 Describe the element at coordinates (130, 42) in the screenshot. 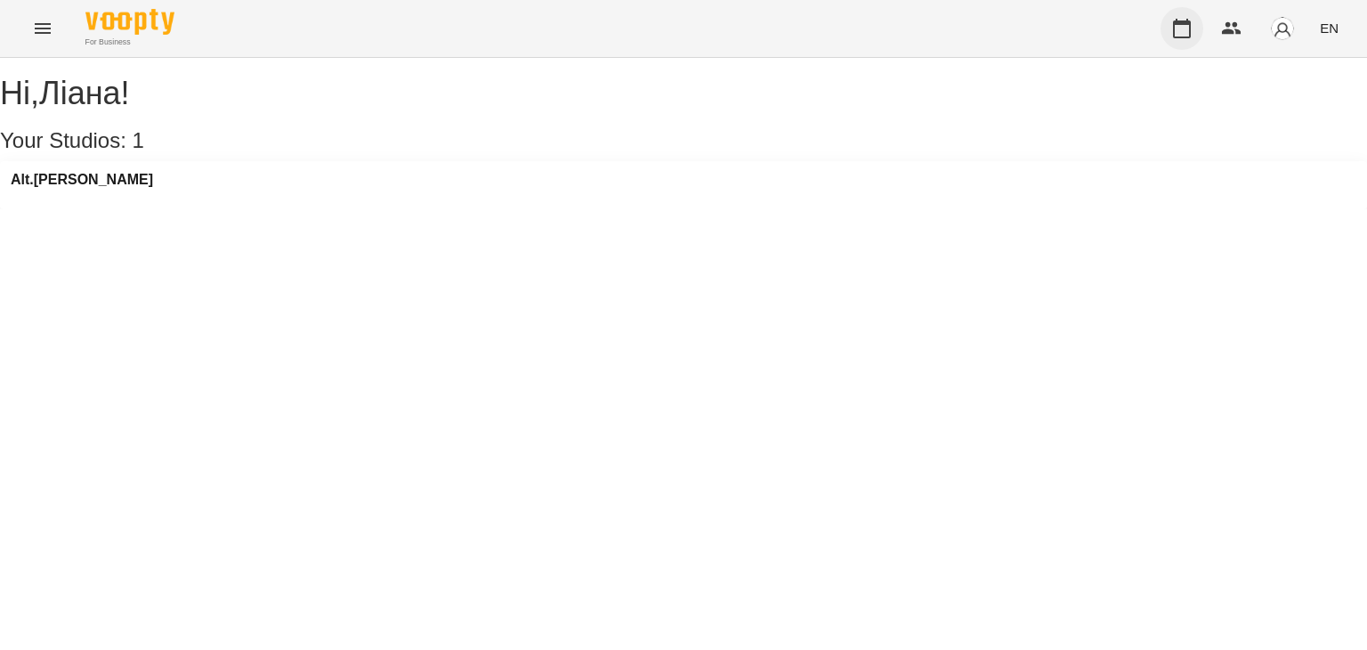

I see `span: For Business` at that location.